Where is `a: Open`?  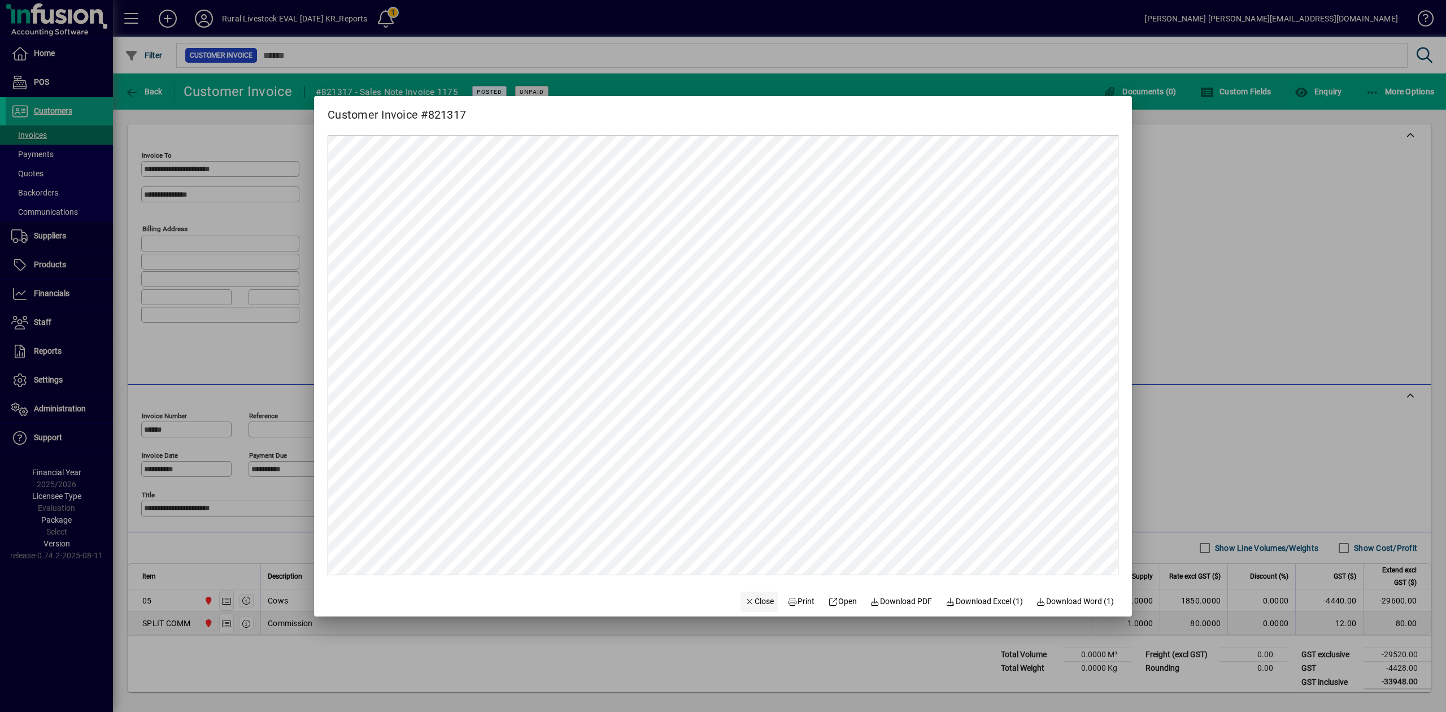 a: Open is located at coordinates (842, 602).